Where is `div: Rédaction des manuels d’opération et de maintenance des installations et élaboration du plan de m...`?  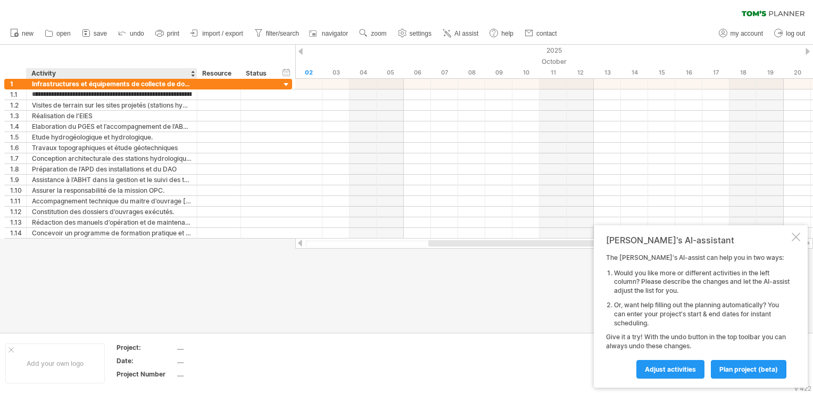
div: Rédaction des manuels d’opération et de maintenance des installations et élaboration du plan de m... is located at coordinates (112, 222).